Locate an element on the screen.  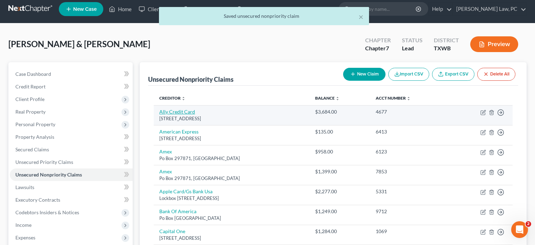
a: Client Portal is located at coordinates (158, 9).